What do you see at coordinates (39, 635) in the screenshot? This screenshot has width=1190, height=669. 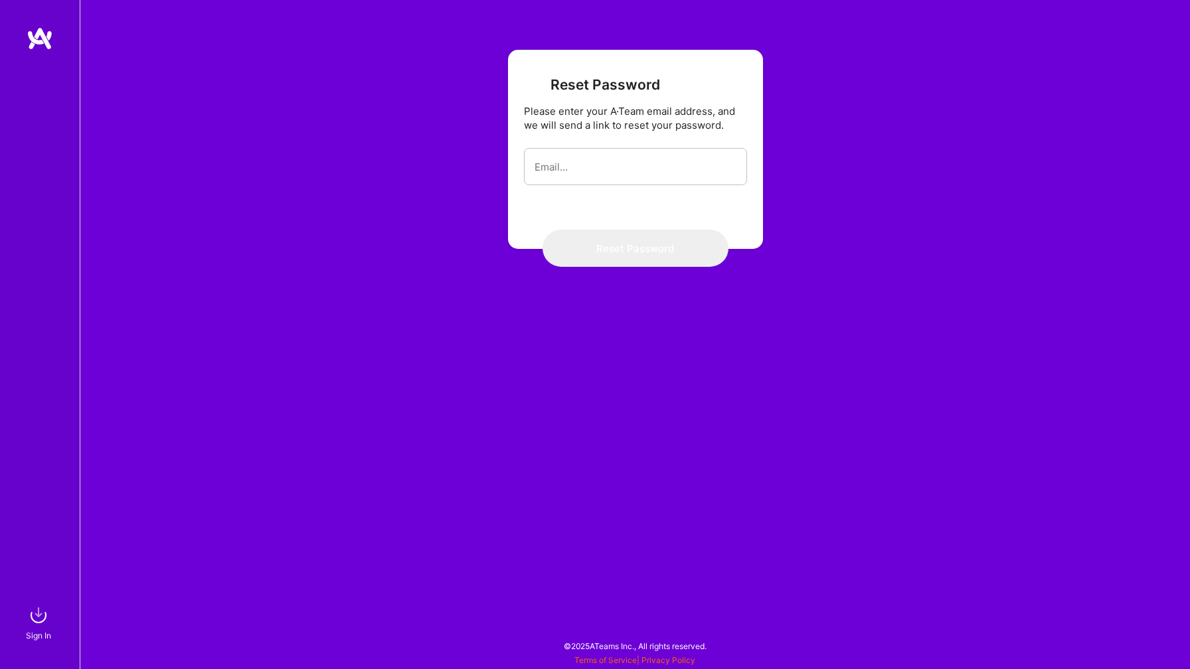 I see `div: Sign In` at bounding box center [39, 635].